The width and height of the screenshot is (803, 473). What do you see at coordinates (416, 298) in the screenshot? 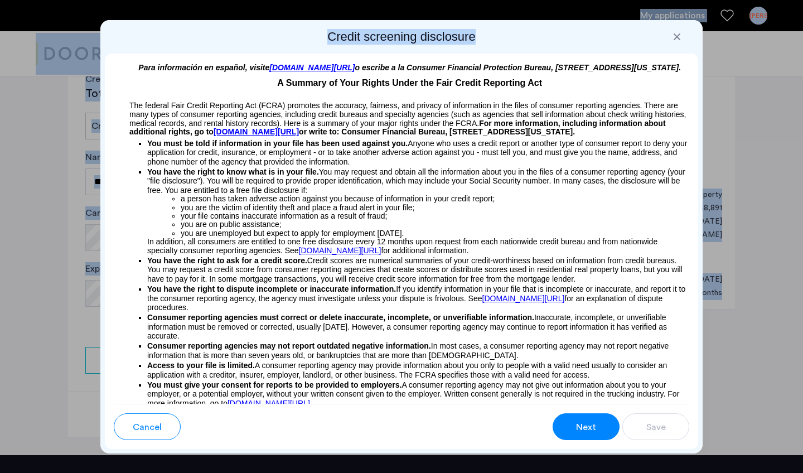
I see `span: If you identify information in your file that is incomplete or inaccurate, and report it to the c...` at bounding box center [416, 298].